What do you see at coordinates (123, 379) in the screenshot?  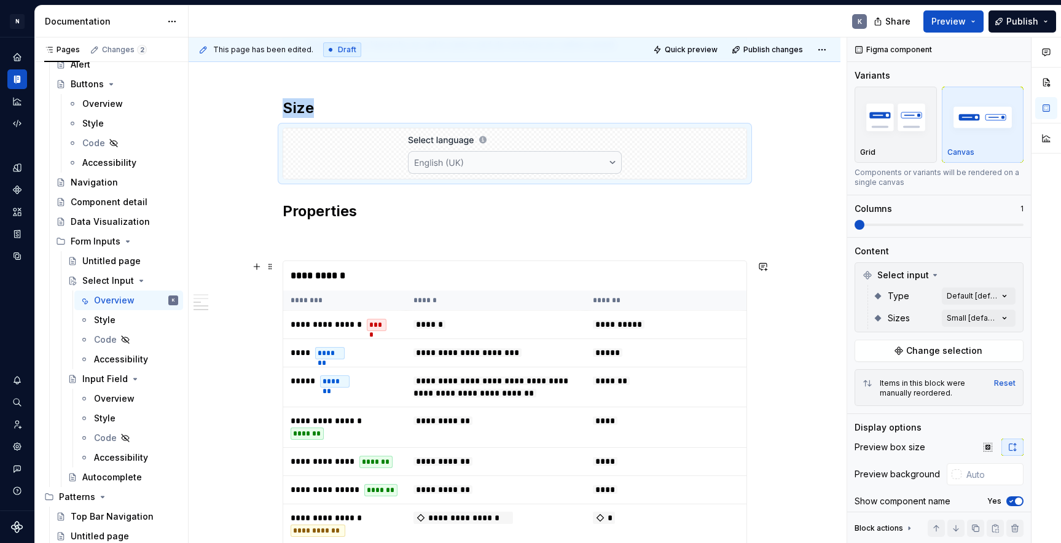 I see `a: Input Field` at bounding box center [123, 379].